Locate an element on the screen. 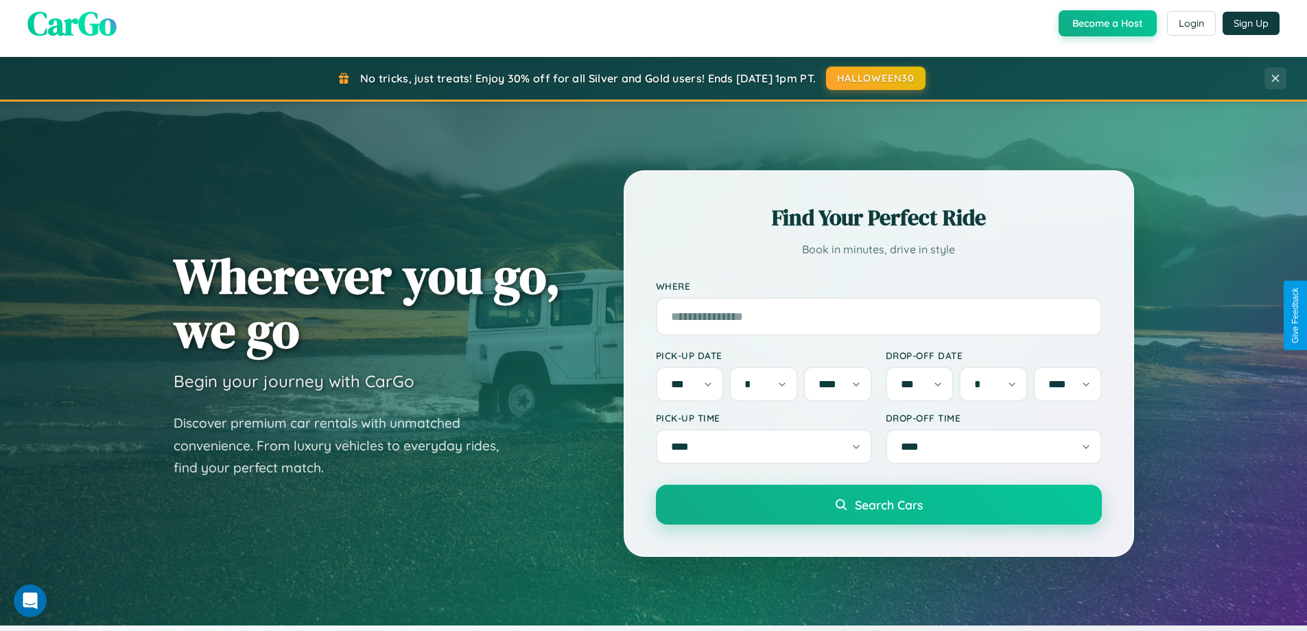 This screenshot has height=631, width=1307. p: Book in minutes, drive in style is located at coordinates (879, 249).